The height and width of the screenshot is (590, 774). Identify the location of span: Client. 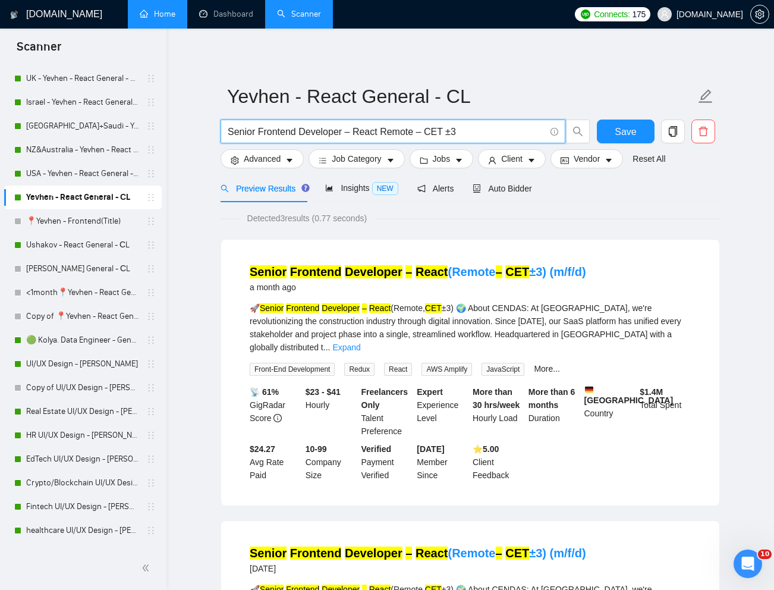
(512, 159).